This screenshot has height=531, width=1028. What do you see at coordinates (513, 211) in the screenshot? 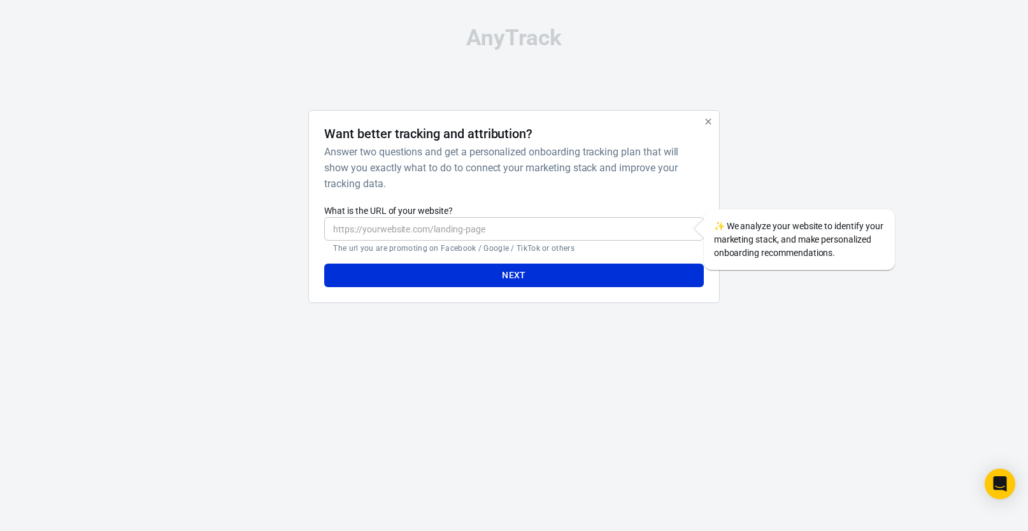
I see `label: What is the URL of your website?` at bounding box center [513, 211].